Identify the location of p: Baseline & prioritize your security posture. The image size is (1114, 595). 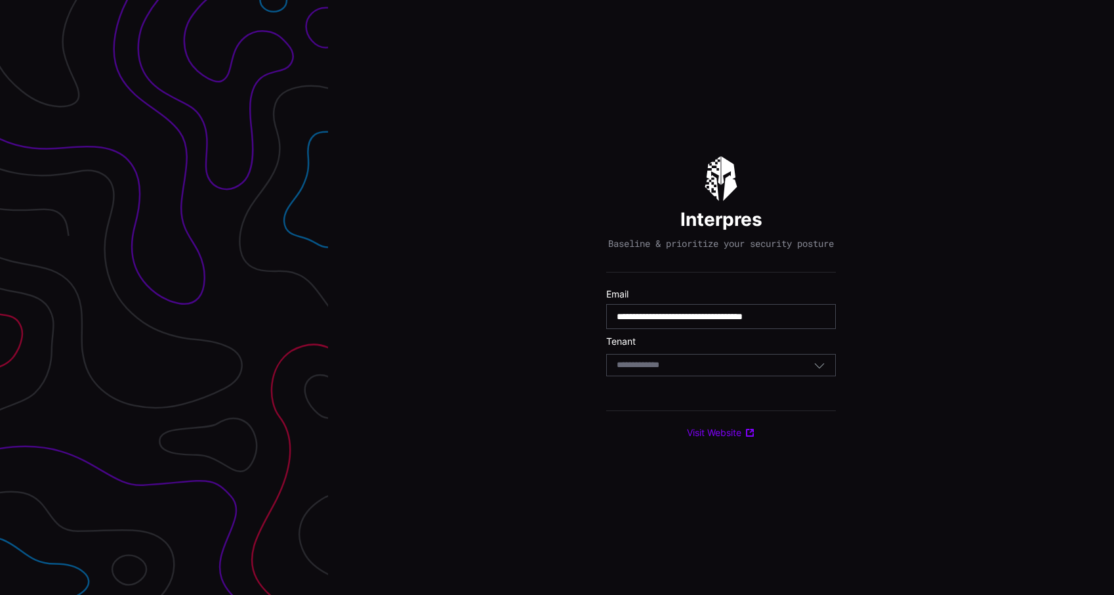
(721, 243).